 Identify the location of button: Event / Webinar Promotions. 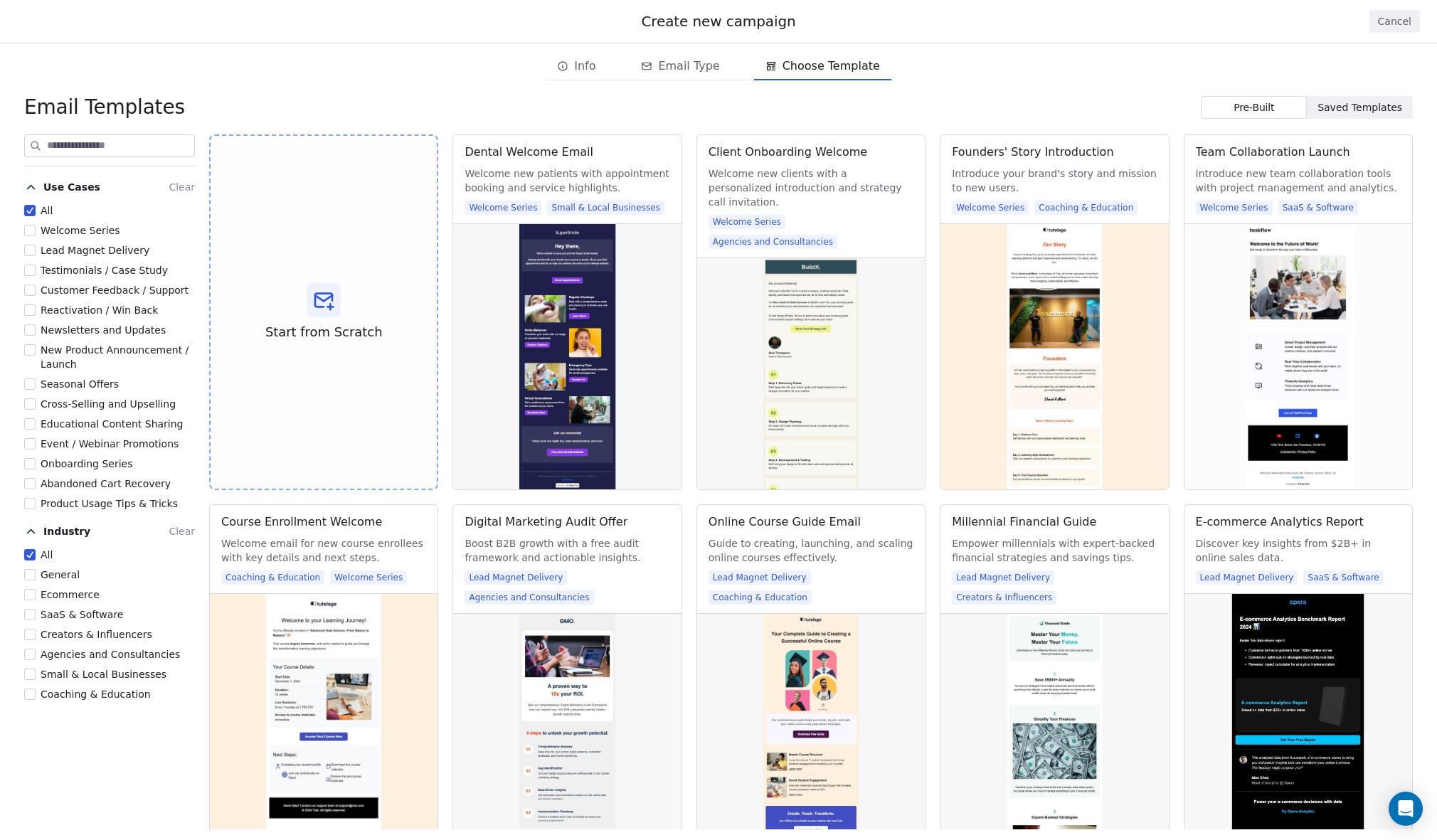
(30, 443).